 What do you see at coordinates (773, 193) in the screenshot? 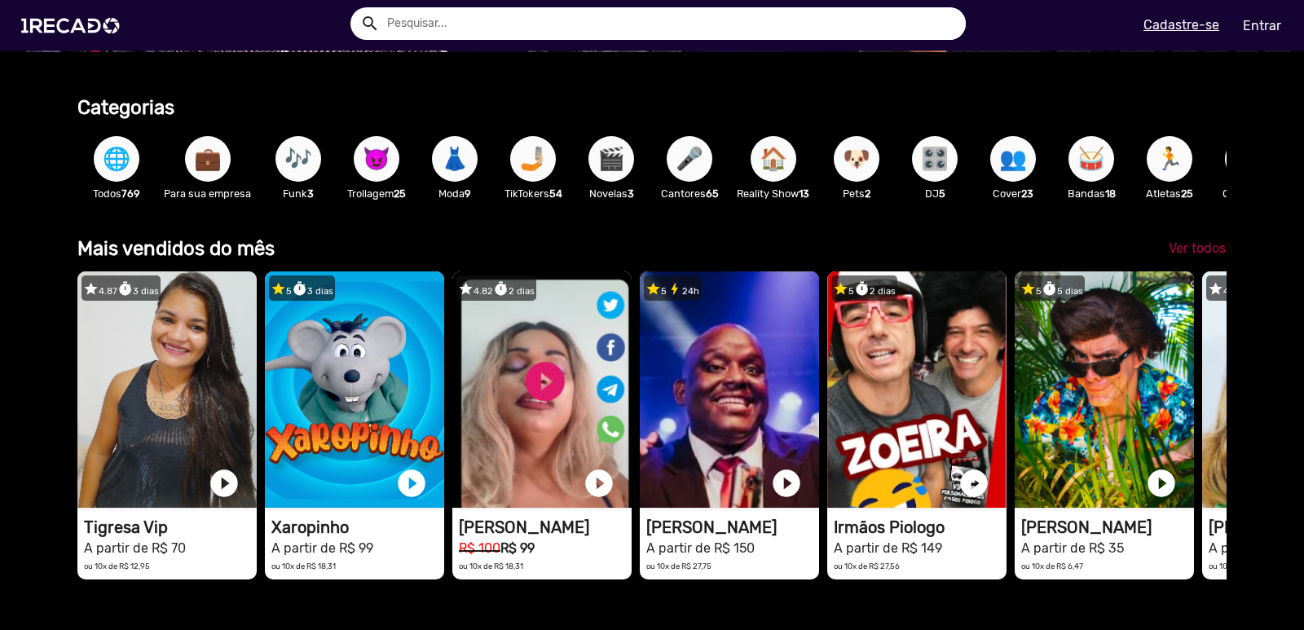
I see `p: Reality Show` at bounding box center [773, 193].